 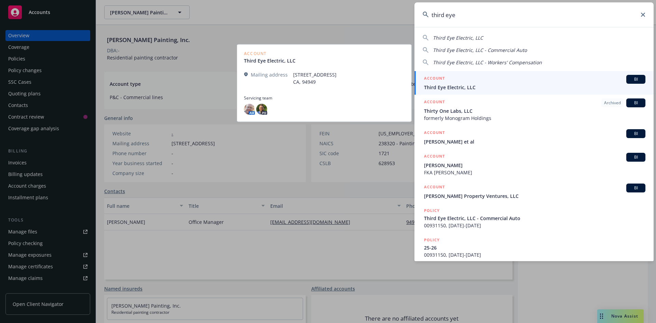 What do you see at coordinates (534, 15) in the screenshot?
I see `input: Search...` at bounding box center [534, 15].